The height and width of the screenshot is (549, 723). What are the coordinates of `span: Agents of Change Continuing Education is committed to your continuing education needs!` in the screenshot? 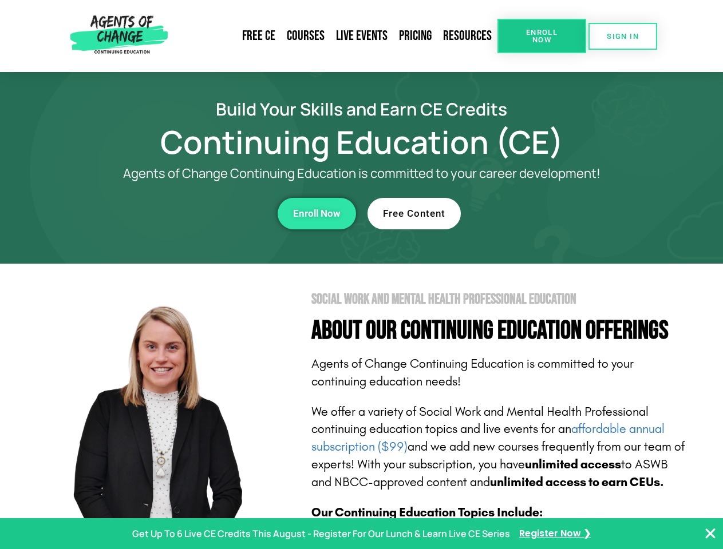 It's located at (472, 372).